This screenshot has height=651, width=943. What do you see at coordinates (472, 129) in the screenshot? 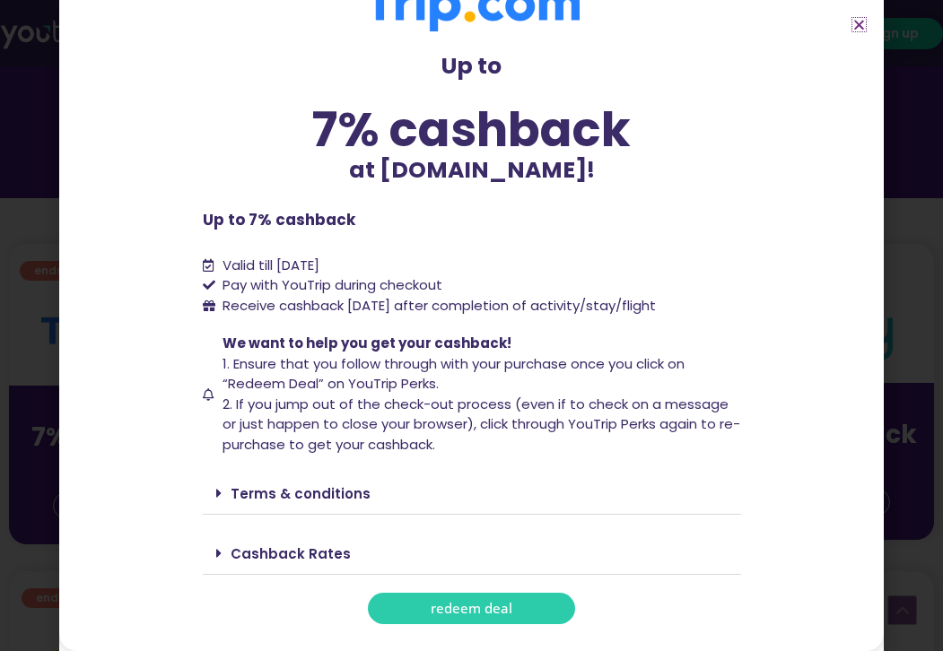
I see `div: 7% cashback` at bounding box center [472, 129].